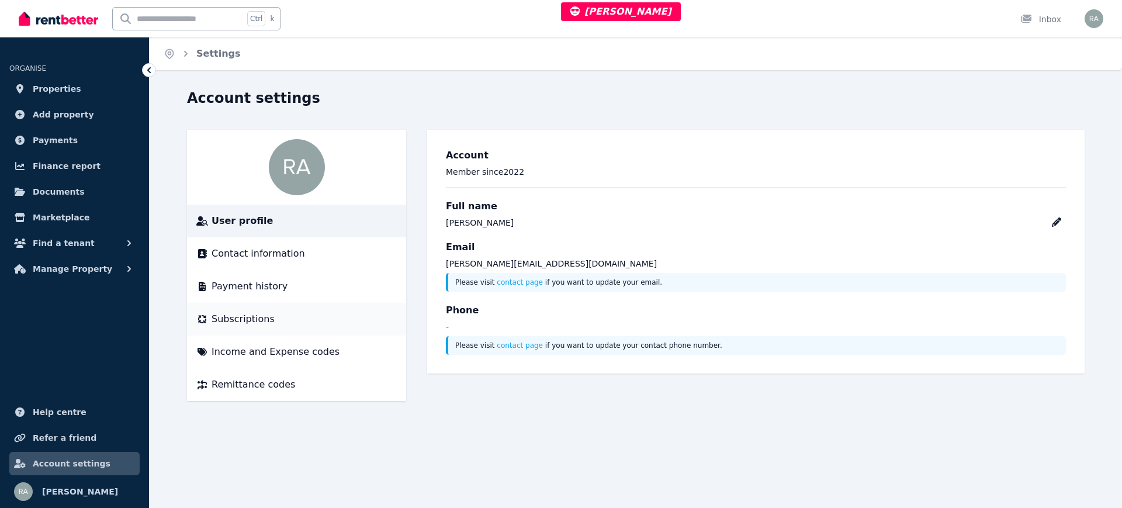  I want to click on a: Add property, so click(74, 114).